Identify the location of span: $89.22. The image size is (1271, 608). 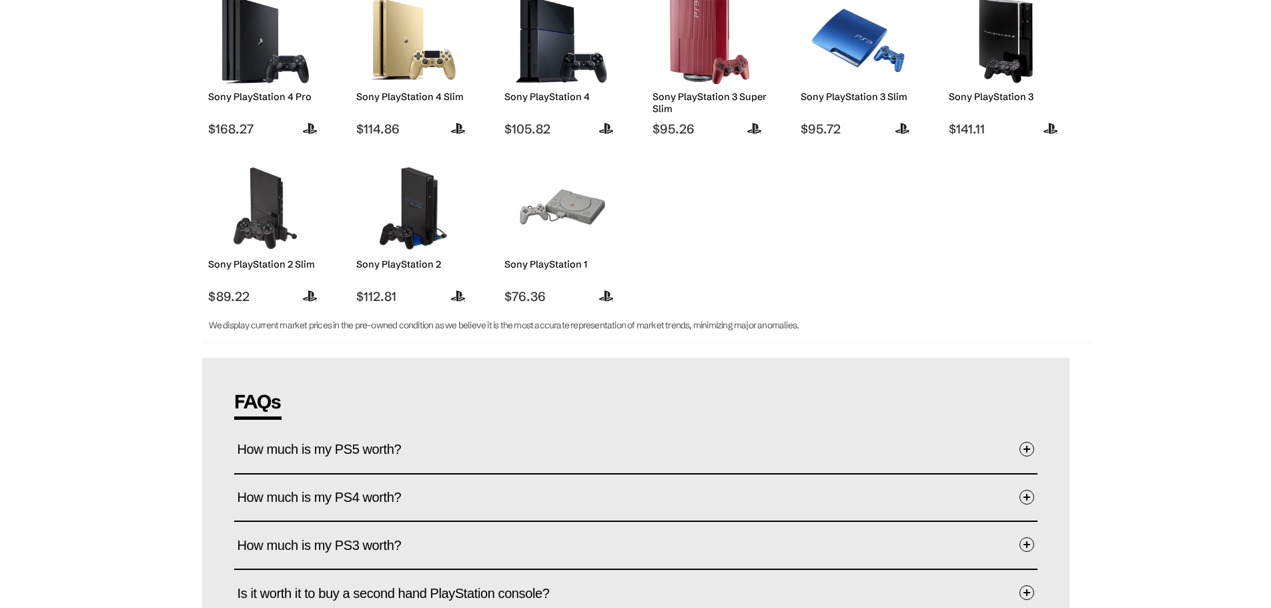
(265, 296).